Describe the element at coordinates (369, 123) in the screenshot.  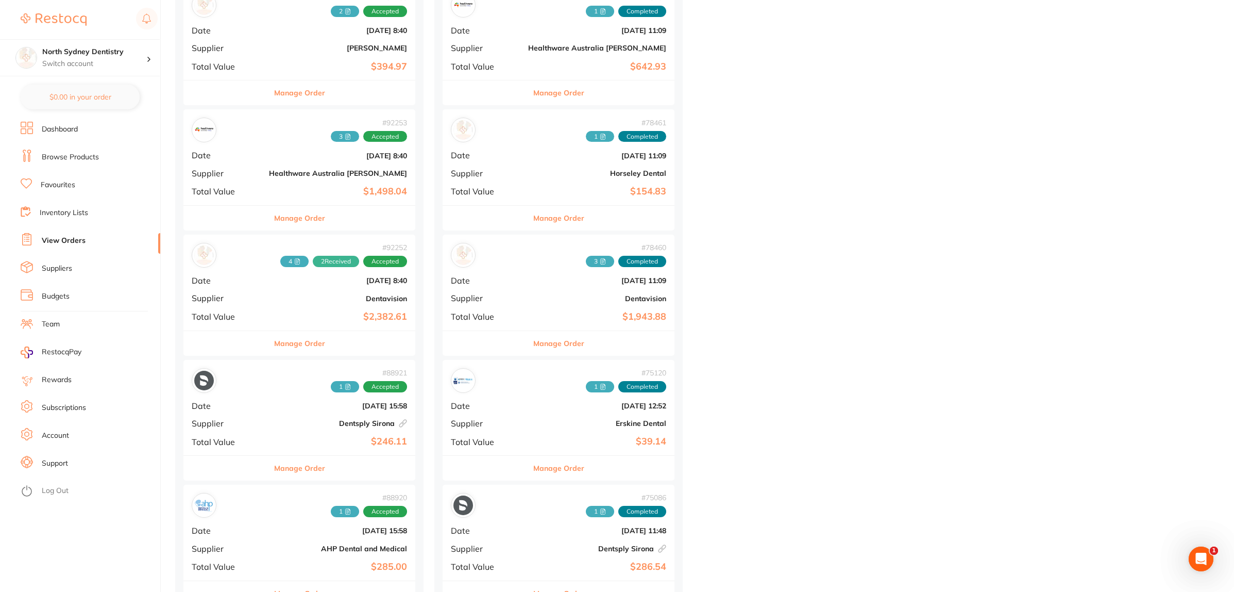
I see `span: # 92253` at that location.